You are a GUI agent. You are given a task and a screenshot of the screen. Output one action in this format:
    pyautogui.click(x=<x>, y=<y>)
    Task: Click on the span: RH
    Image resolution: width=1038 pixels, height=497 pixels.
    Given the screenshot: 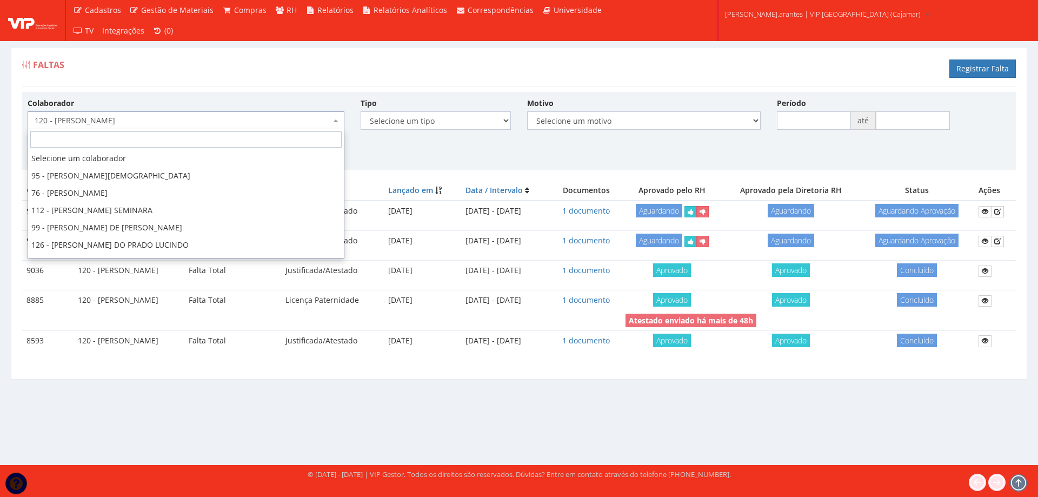 What is the action you would take?
    pyautogui.click(x=291, y=10)
    